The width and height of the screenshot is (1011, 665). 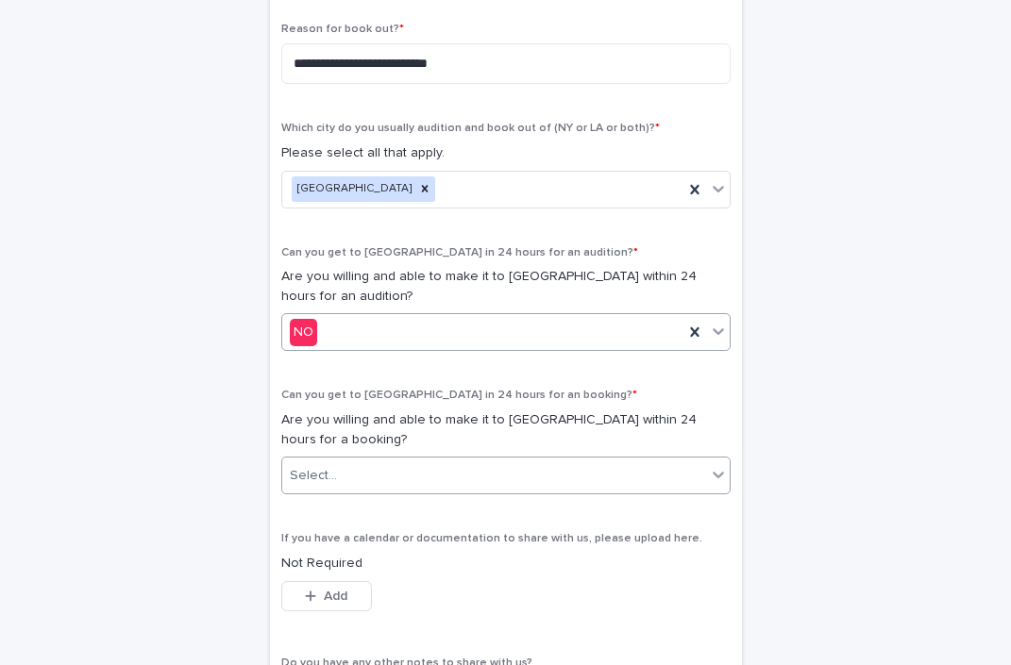 I want to click on p: Not Required, so click(x=506, y=563).